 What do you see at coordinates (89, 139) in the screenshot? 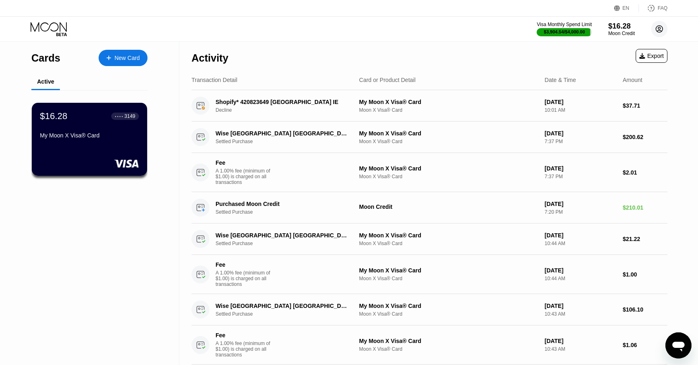
I see `div: $16.28● ● ● ●3149My Moon X Visa® Card` at bounding box center [89, 139].